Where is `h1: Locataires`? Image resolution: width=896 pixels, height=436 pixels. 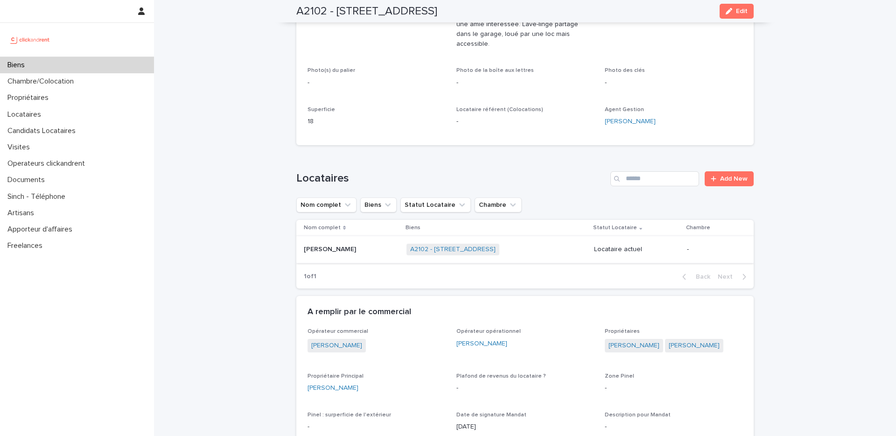 h1: Locataires is located at coordinates (451, 178).